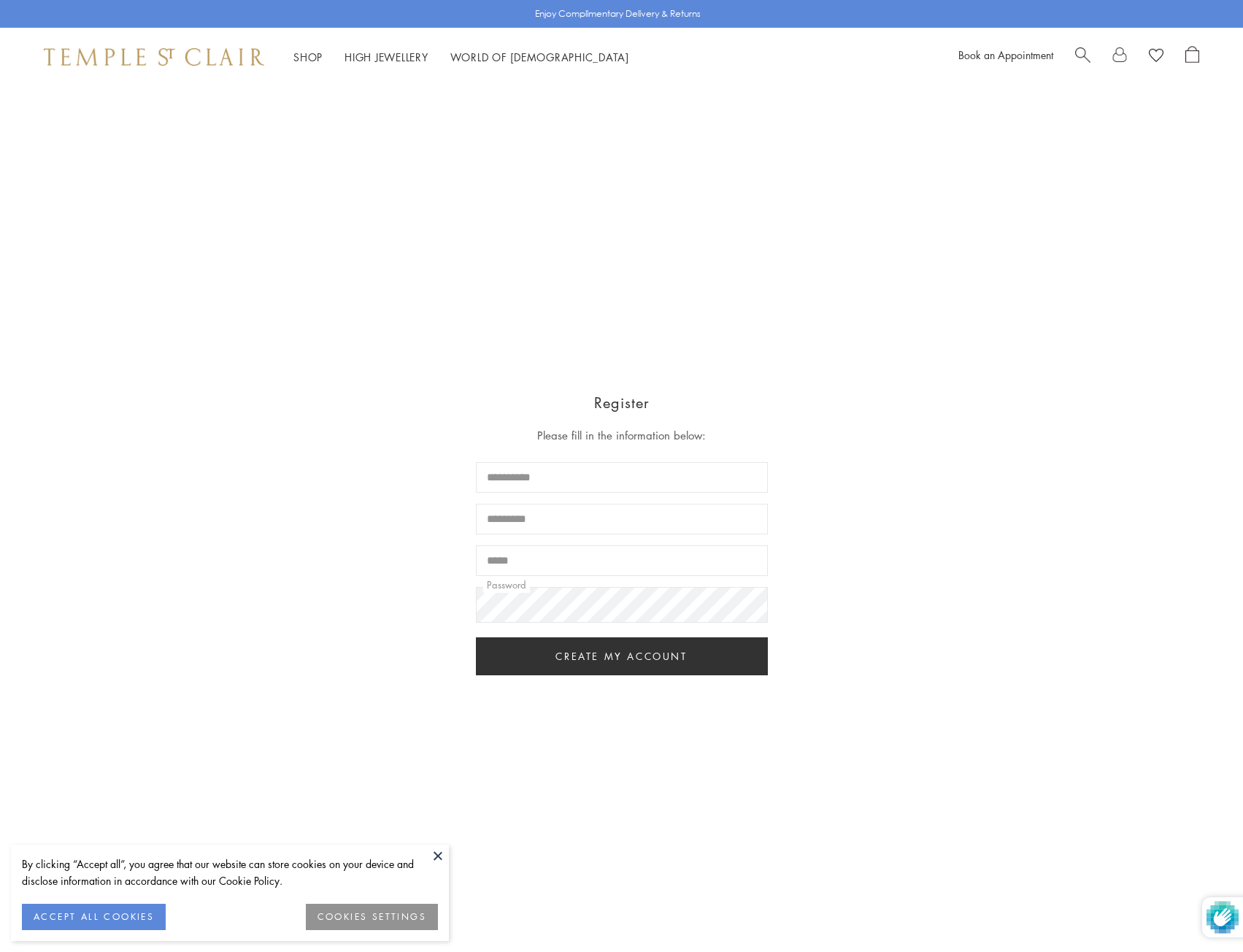 Image resolution: width=1243 pixels, height=952 pixels. I want to click on a: View Wishlist, so click(1157, 57).